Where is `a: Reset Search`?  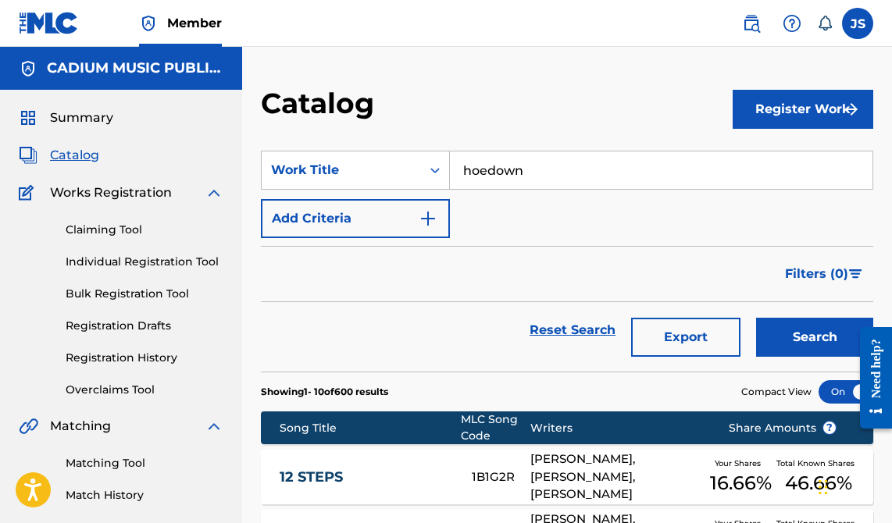
a: Reset Search is located at coordinates (572, 330).